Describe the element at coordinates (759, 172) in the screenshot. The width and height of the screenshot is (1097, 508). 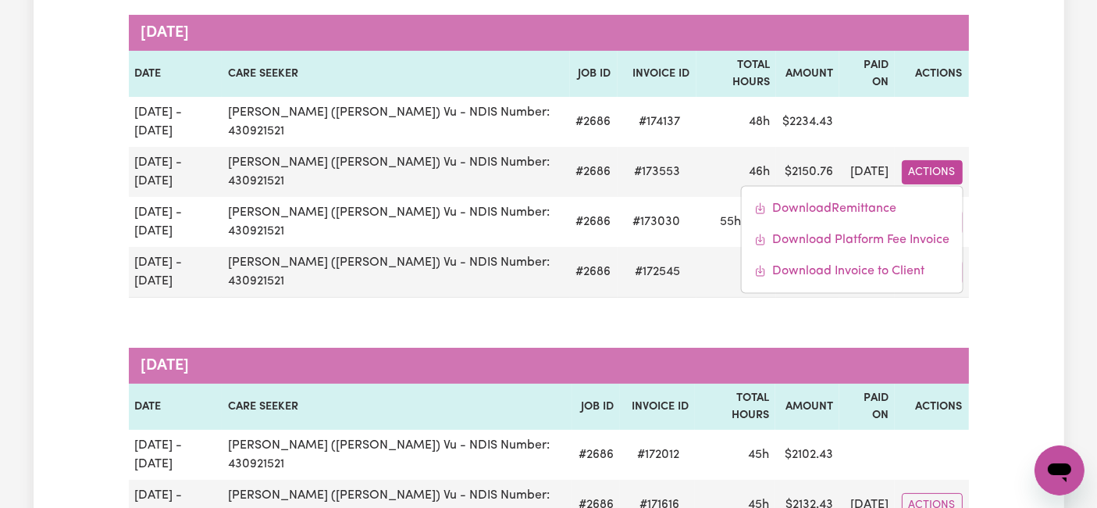
I see `span: 46 hours` at that location.